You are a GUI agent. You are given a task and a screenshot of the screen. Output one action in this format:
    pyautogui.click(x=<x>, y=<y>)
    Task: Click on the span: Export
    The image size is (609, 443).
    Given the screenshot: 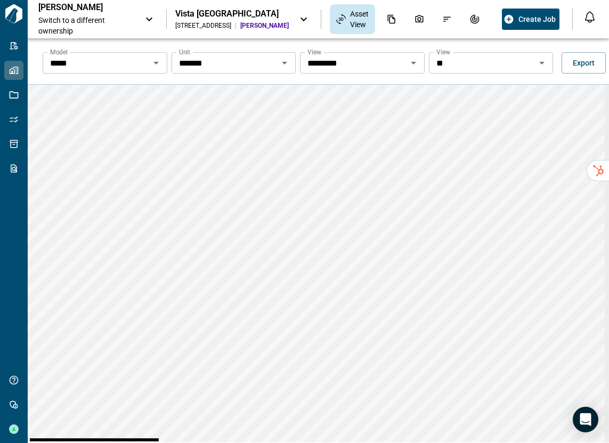 What is the action you would take?
    pyautogui.click(x=584, y=63)
    